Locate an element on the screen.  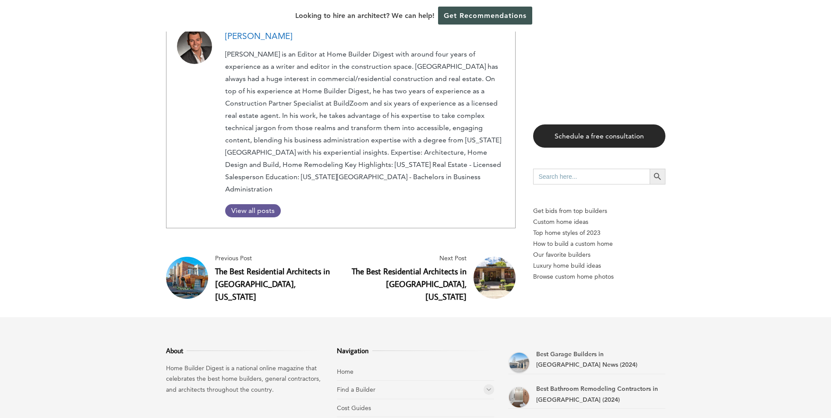
p: Custom home ideas is located at coordinates (599, 222).